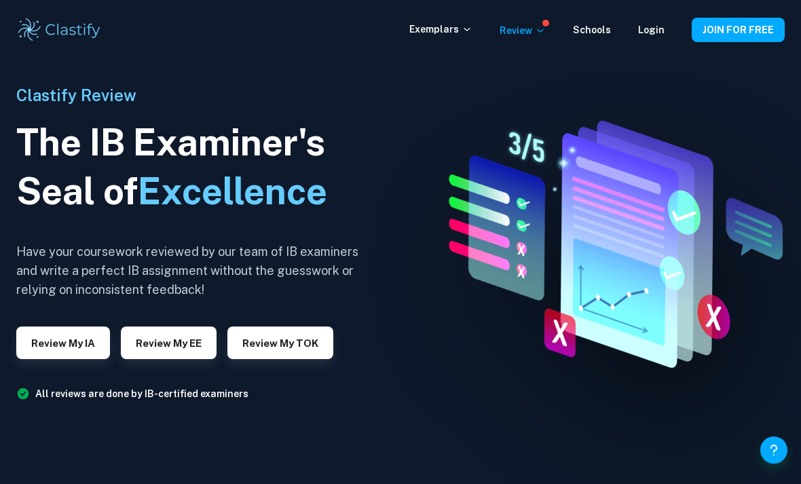  I want to click on h1: The IB Examiner's Seal of, so click(193, 167).